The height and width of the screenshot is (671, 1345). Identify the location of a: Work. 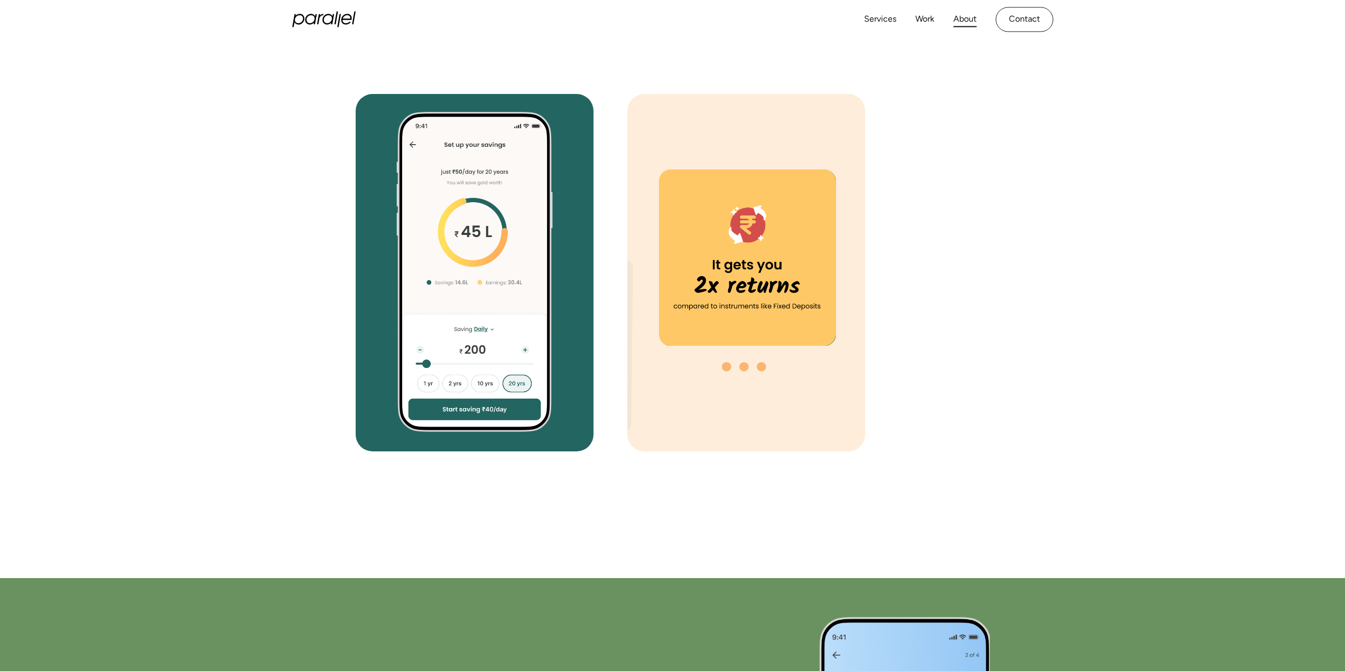
(925, 19).